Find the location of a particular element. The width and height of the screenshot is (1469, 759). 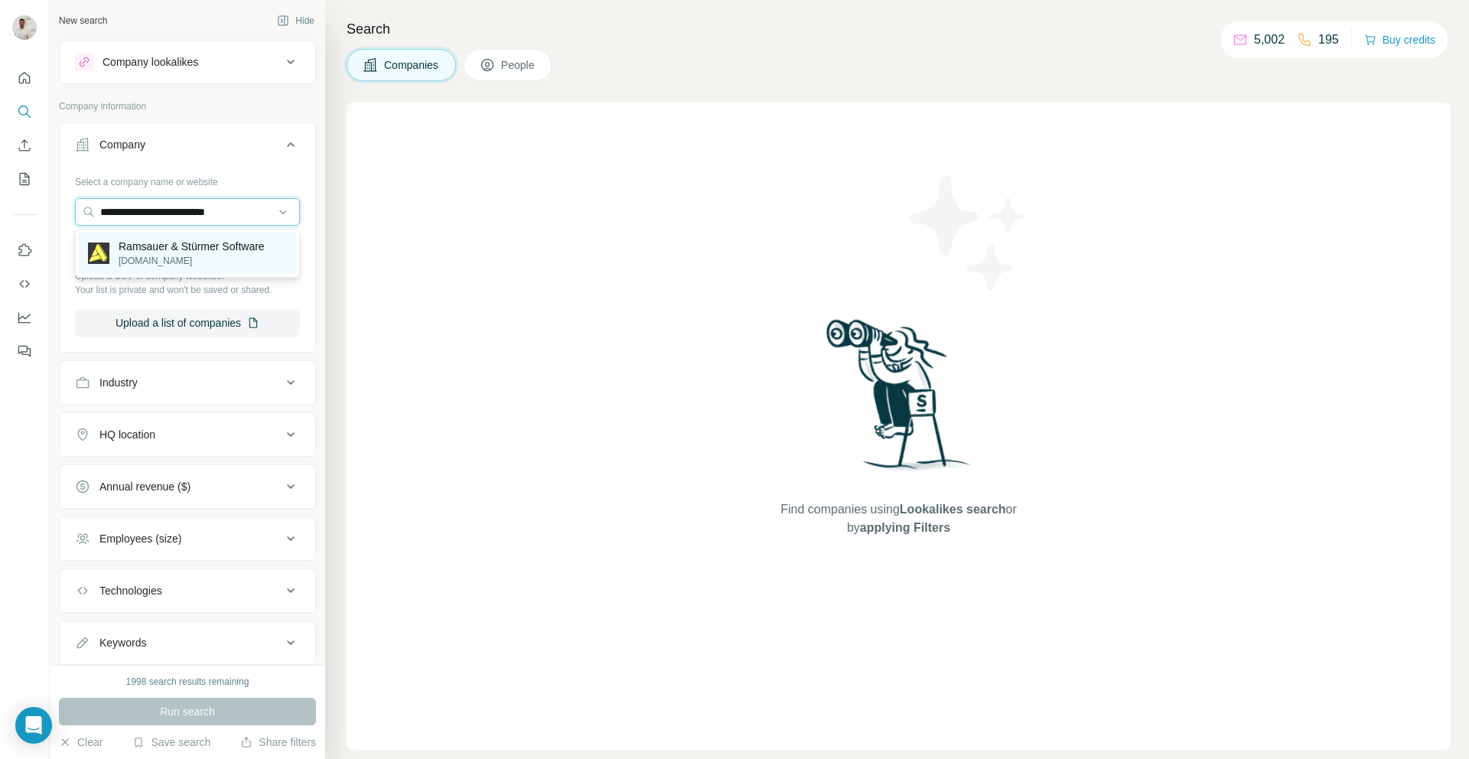

div: Company lookalikes is located at coordinates (150, 62).